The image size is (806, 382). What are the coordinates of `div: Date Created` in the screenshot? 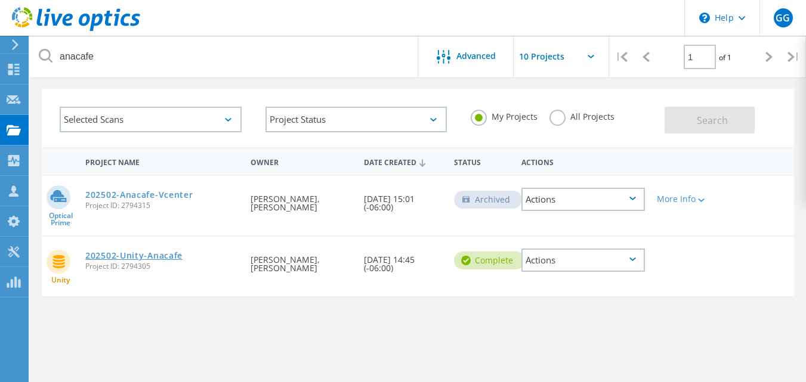 It's located at (403, 162).